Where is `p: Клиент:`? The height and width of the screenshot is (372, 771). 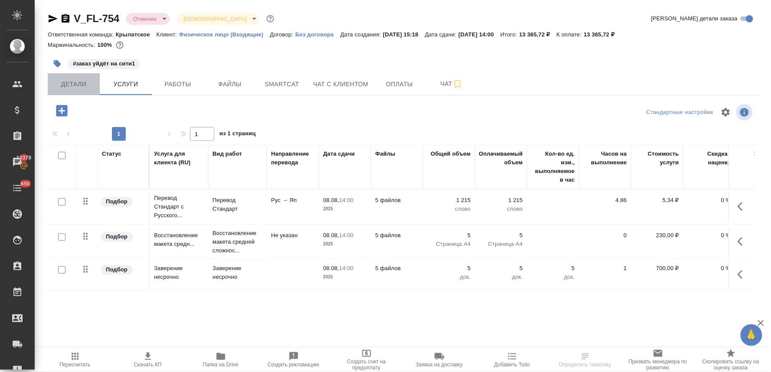
p: Клиент: is located at coordinates (167, 34).